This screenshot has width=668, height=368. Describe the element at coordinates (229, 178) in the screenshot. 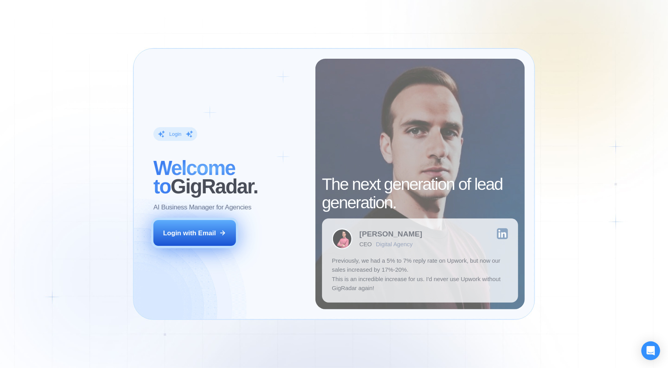

I see `h2: ‍ GigRadar.` at that location.